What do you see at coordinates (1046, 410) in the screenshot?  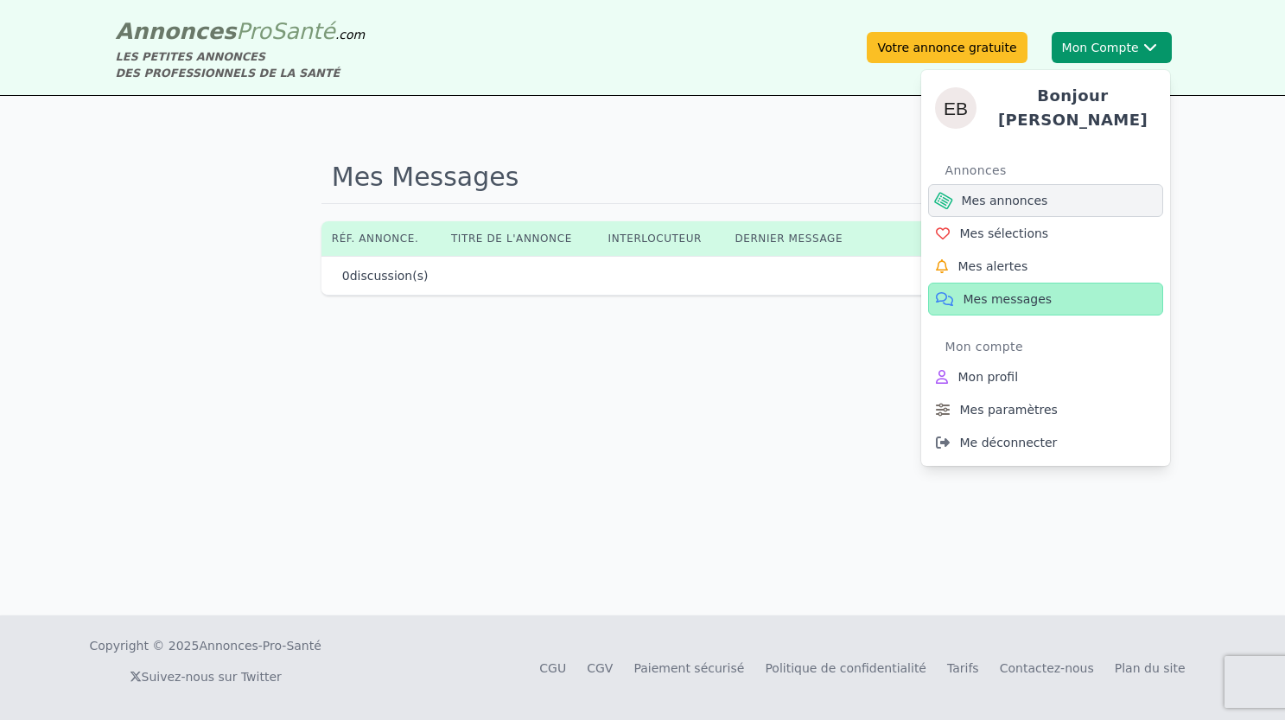 I see `a: Mes paramètres` at bounding box center [1046, 410].